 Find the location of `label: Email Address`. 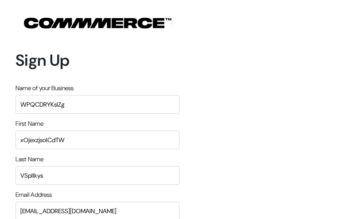

label: Email Address is located at coordinates (34, 194).